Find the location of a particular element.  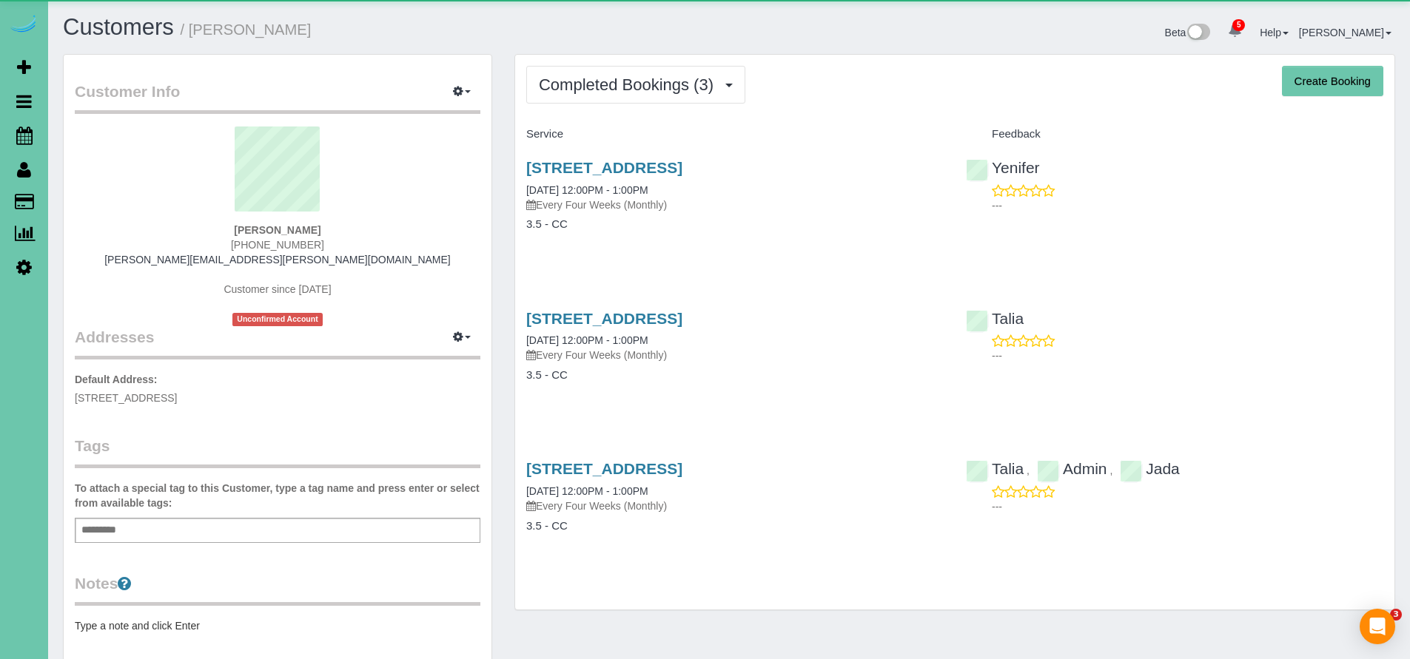

a: Automaid Logo is located at coordinates (24, 25).